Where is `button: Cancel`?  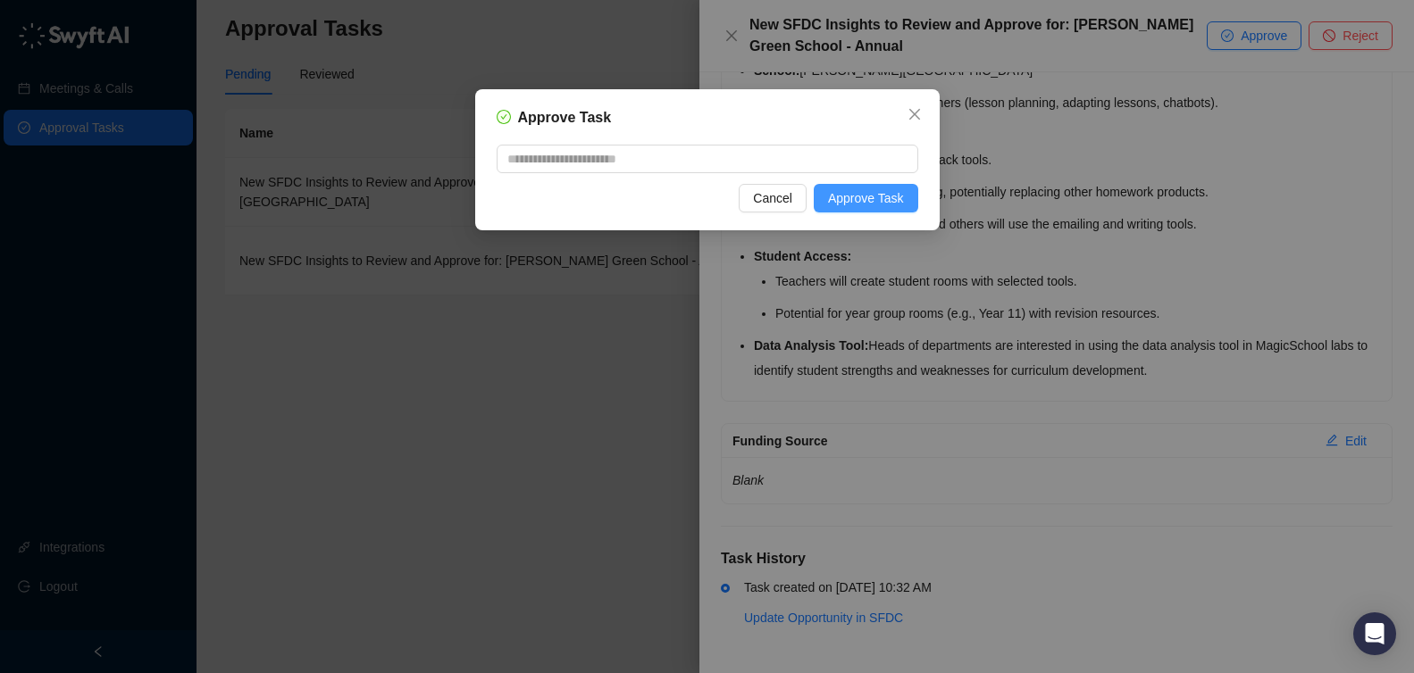
button: Cancel is located at coordinates (773, 198).